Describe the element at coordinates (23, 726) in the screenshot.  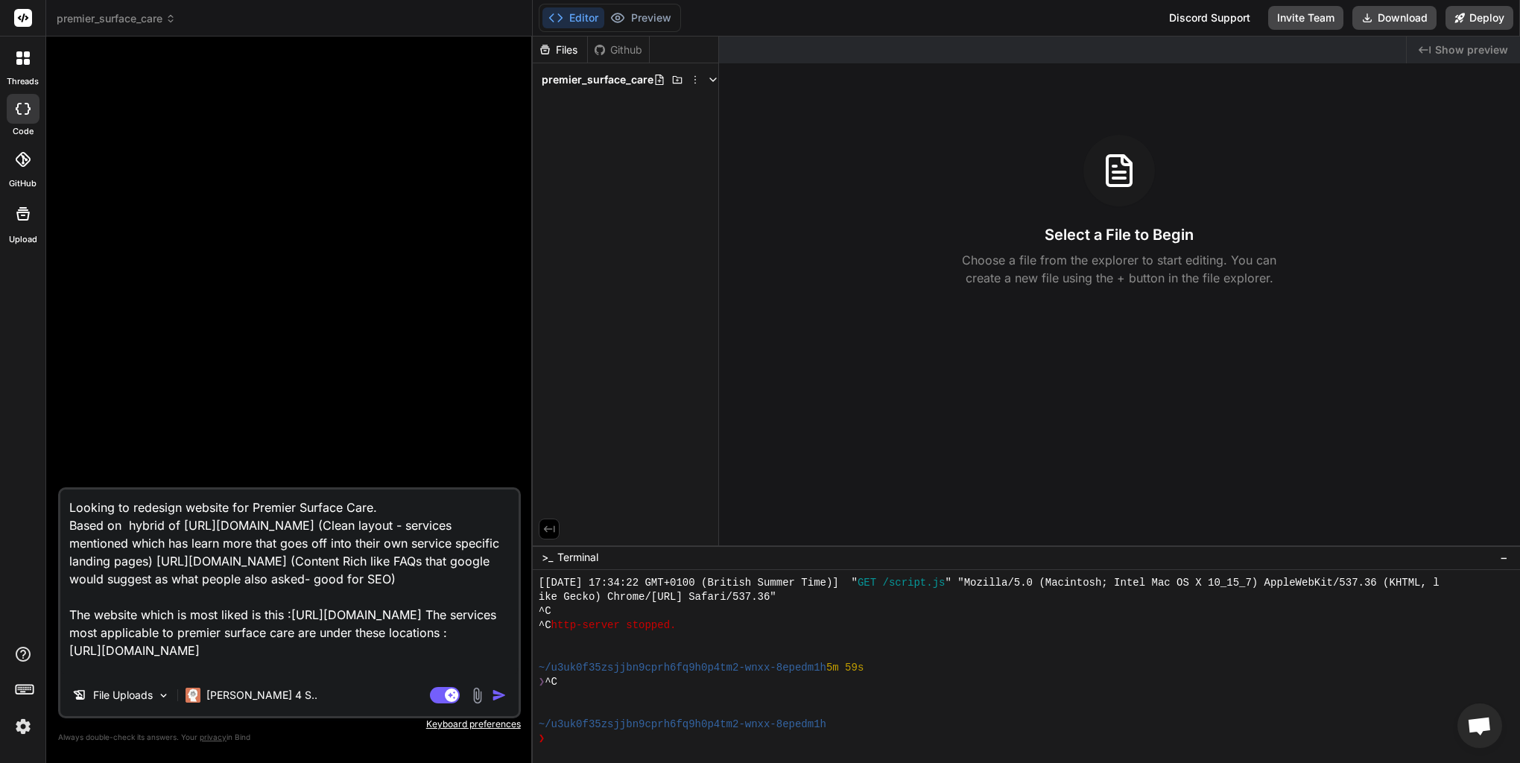
I see `img: settings` at that location.